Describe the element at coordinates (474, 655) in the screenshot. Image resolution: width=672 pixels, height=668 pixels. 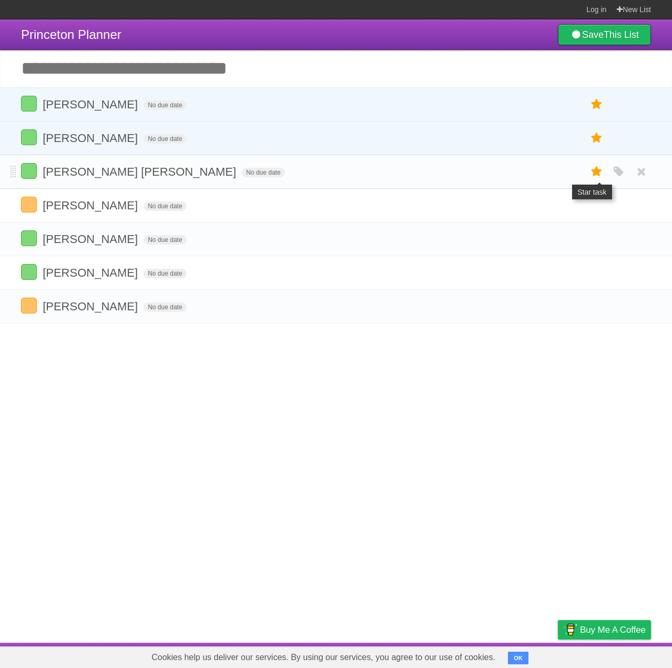
I see `a: Developers` at that location.